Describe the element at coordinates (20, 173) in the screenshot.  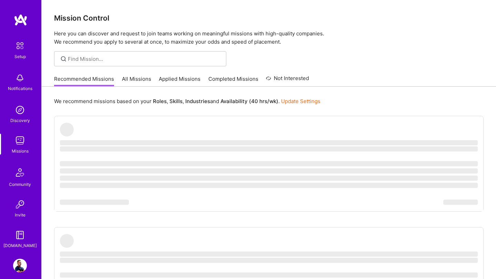
I see `img: Community` at that location.